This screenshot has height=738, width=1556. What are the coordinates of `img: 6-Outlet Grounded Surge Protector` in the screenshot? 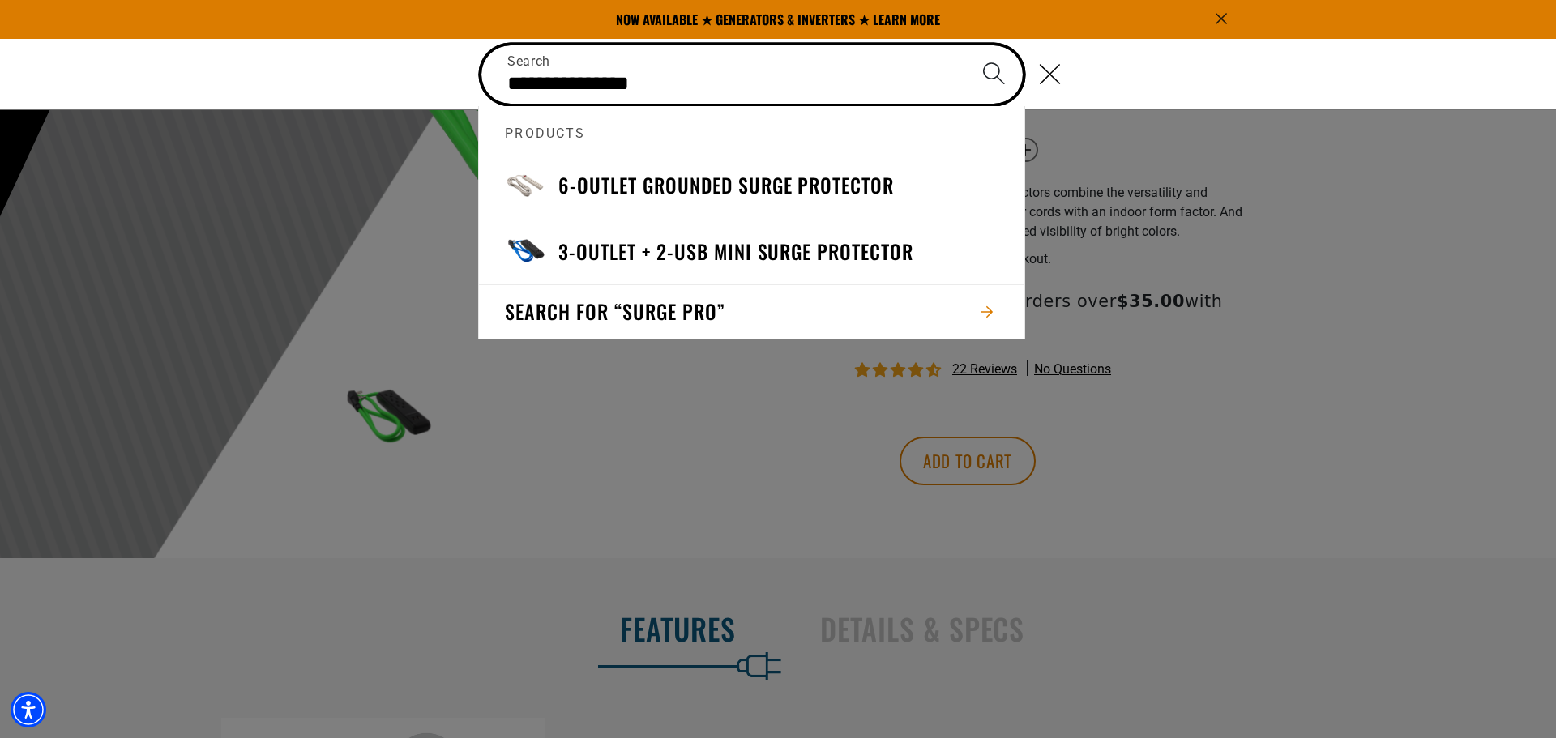 It's located at (525, 185).